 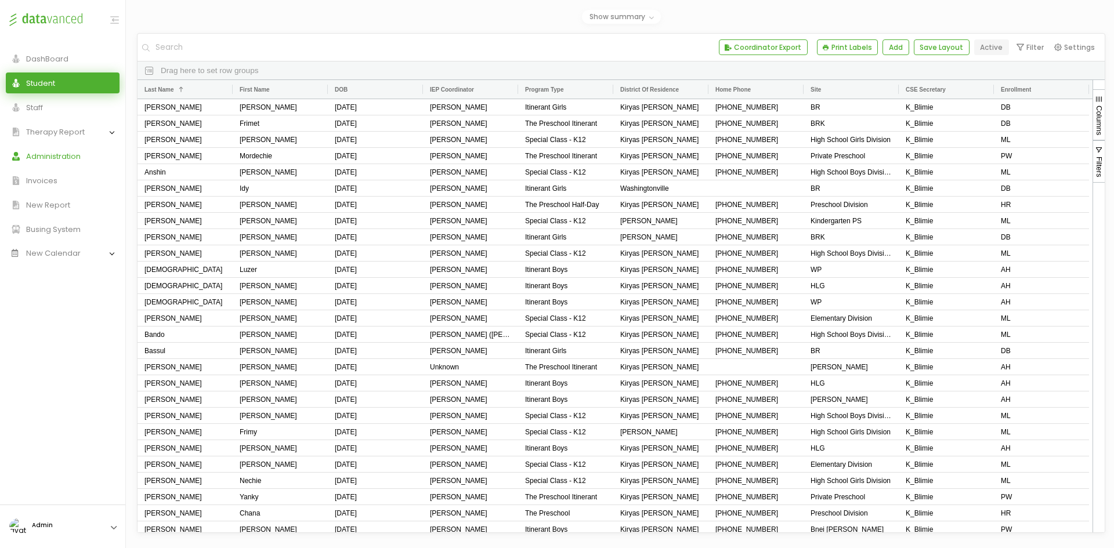 What do you see at coordinates (63, 107) in the screenshot?
I see `a: Staff` at bounding box center [63, 107].